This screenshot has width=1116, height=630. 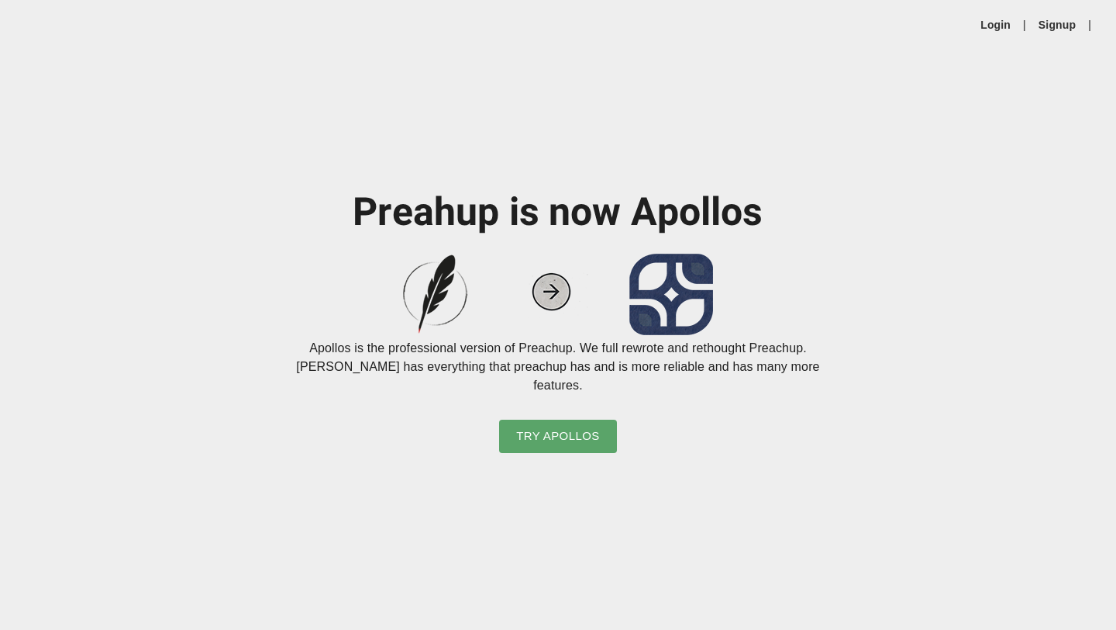 What do you see at coordinates (1057, 25) in the screenshot?
I see `a: Signup` at bounding box center [1057, 25].